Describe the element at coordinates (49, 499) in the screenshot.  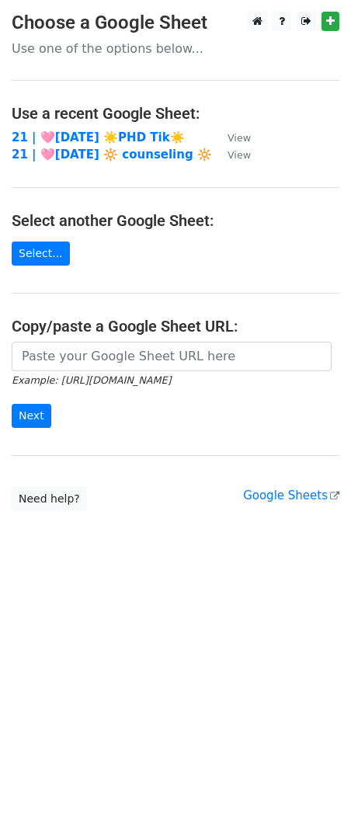
I see `a: Need help?` at that location.